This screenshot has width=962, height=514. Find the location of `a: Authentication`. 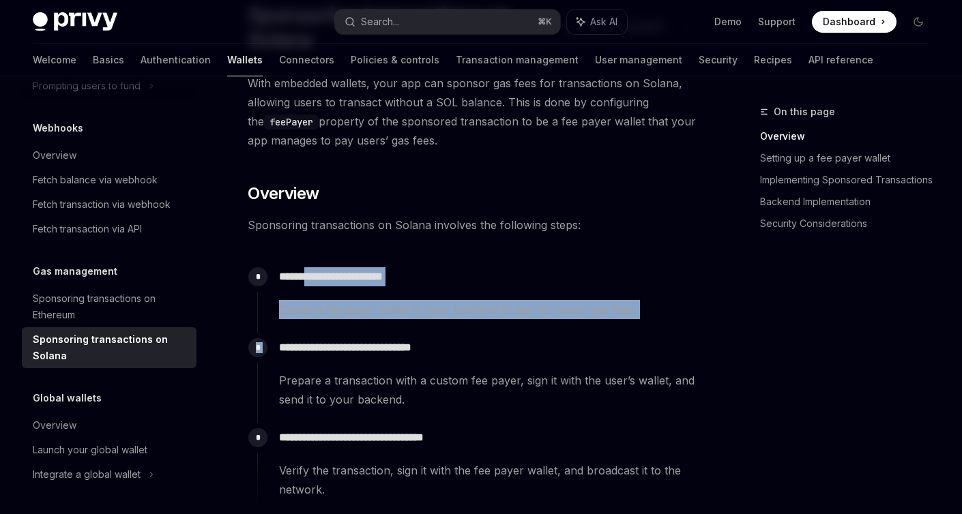

a: Authentication is located at coordinates (175, 60).